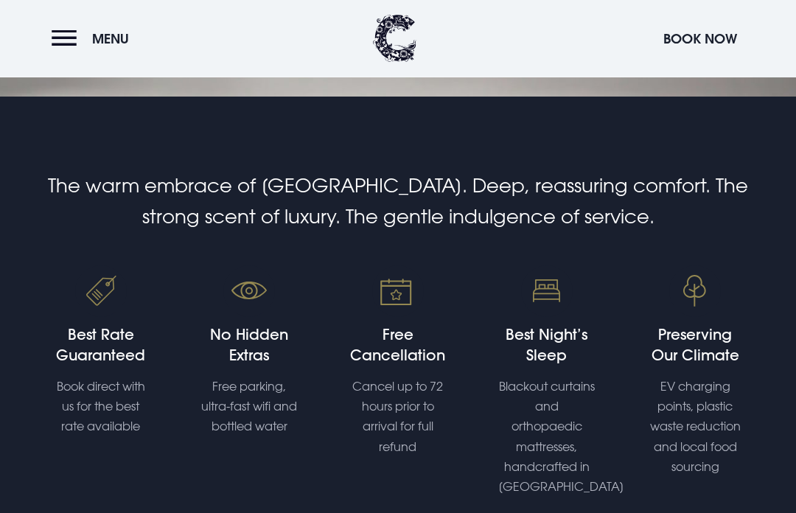  What do you see at coordinates (100, 408) in the screenshot?
I see `p: Book direct with us for the best rate available` at bounding box center [100, 408].